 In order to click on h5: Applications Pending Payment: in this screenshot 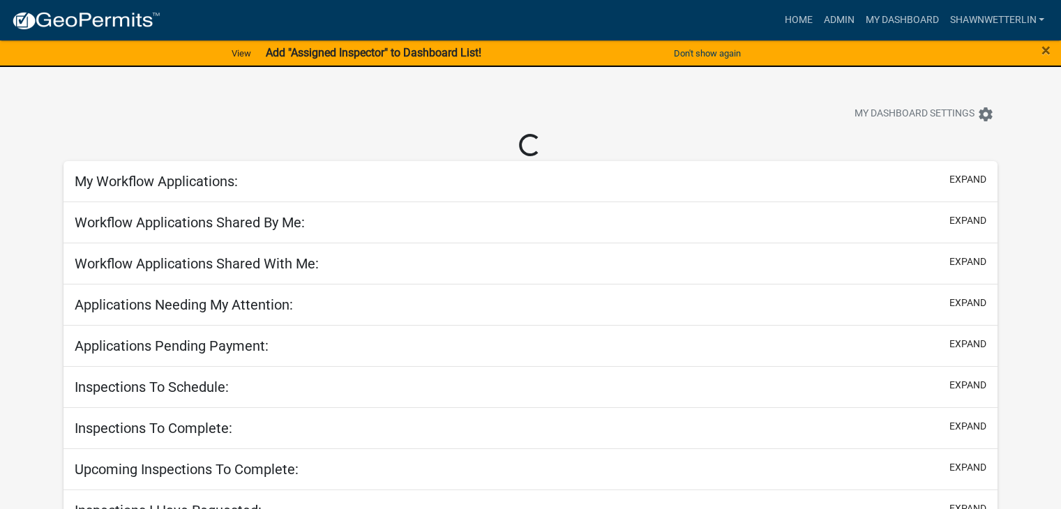, I will do `click(172, 346)`.